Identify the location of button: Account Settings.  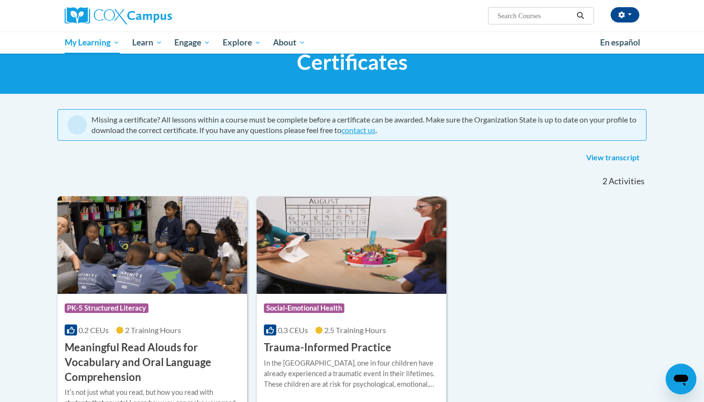
(625, 15).